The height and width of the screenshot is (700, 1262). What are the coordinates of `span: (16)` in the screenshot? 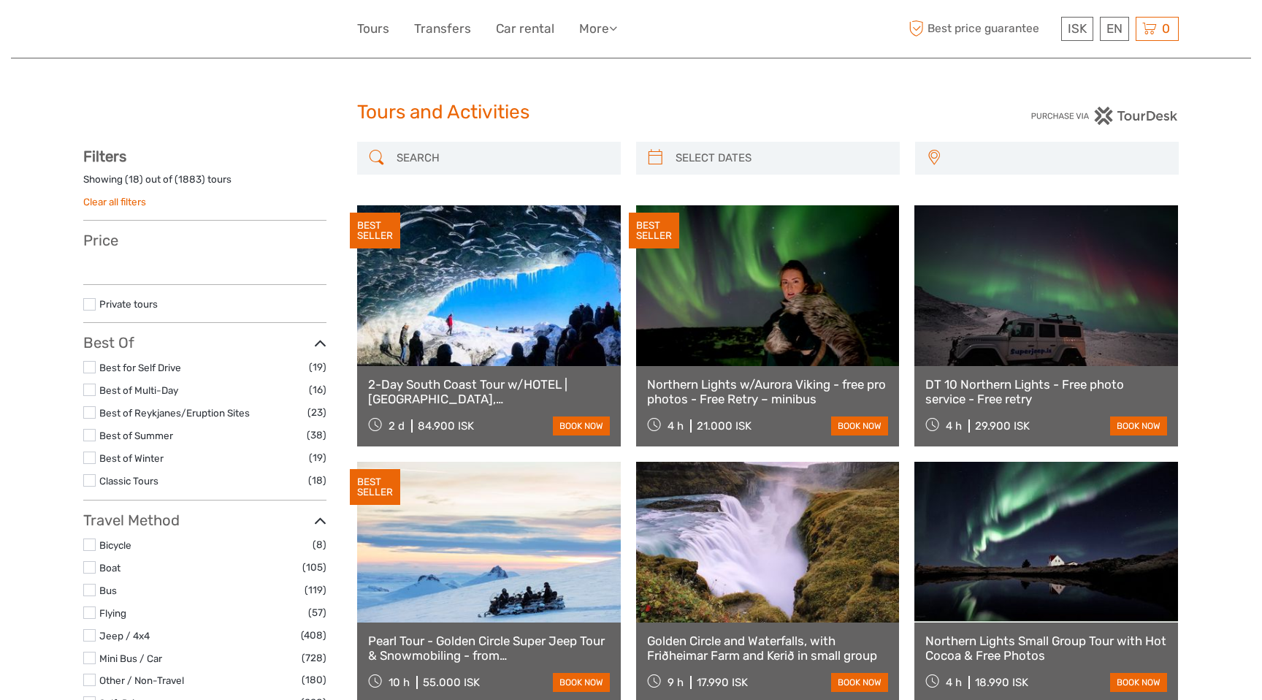 It's located at (318, 389).